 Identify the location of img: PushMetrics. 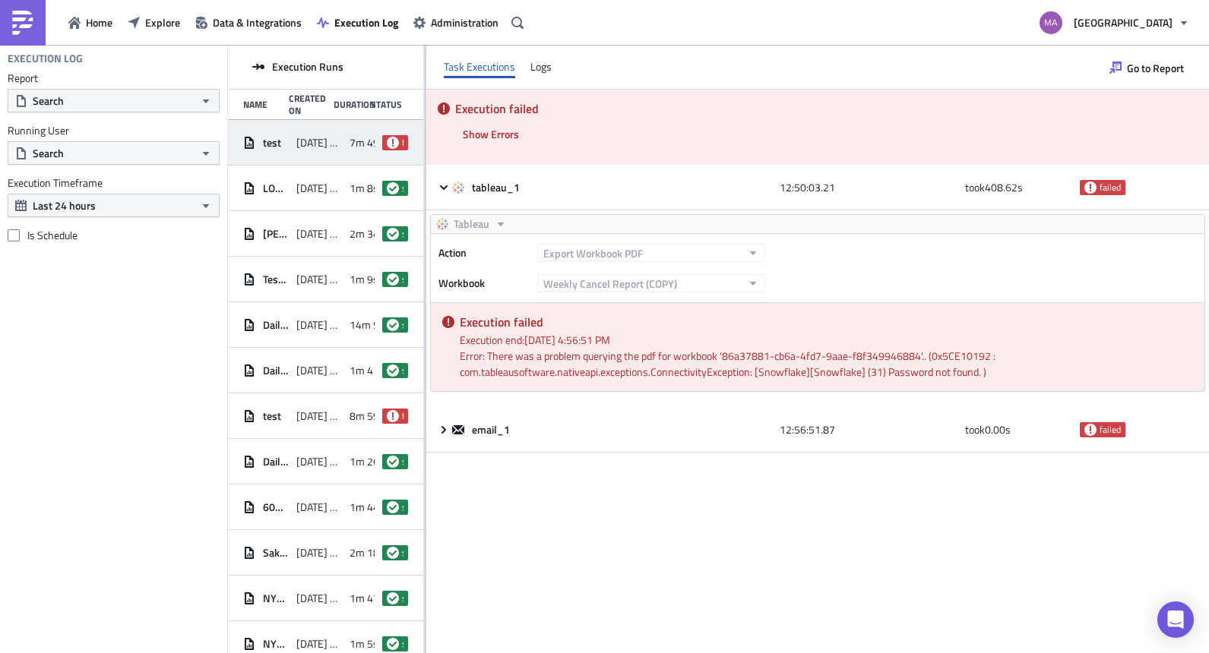
(23, 23).